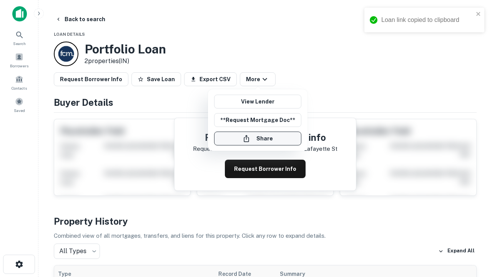 Image resolution: width=492 pixels, height=277 pixels. What do you see at coordinates (478, 14) in the screenshot?
I see `button: close` at bounding box center [478, 14].